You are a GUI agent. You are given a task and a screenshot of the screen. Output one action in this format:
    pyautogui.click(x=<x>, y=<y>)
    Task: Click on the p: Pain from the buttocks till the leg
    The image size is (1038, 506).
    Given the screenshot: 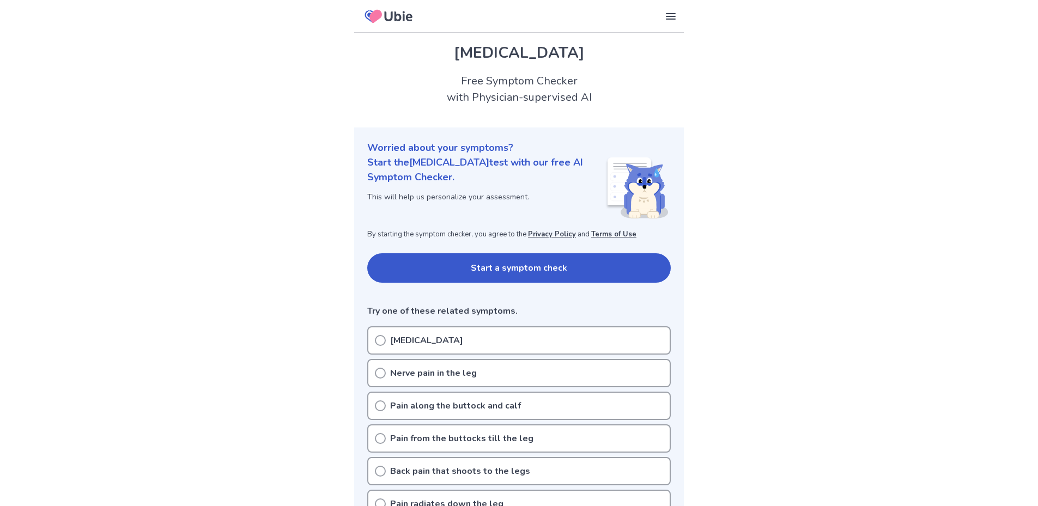 What is the action you would take?
    pyautogui.click(x=461, y=439)
    